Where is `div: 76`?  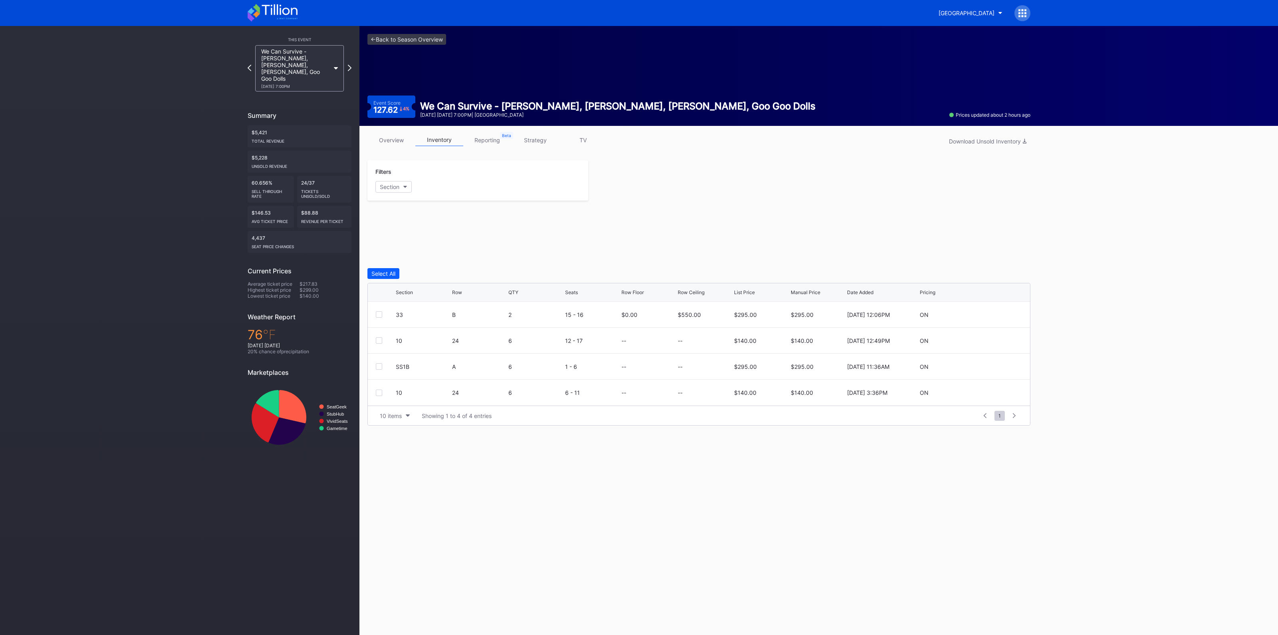 div: 76 is located at coordinates (300, 334).